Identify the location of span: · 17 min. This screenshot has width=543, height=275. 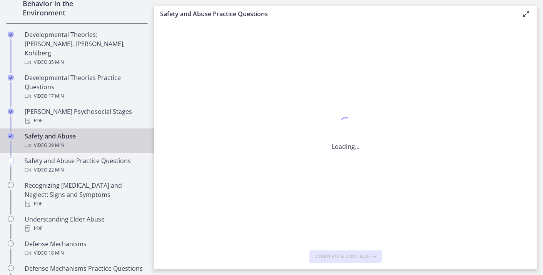
(55, 96).